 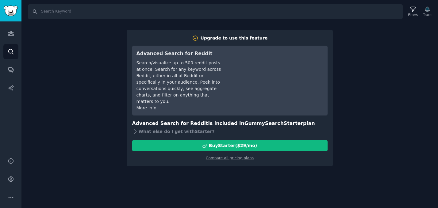 What do you see at coordinates (230, 146) in the screenshot?
I see `button: BuyStarter($29/mo)` at bounding box center [230, 146].